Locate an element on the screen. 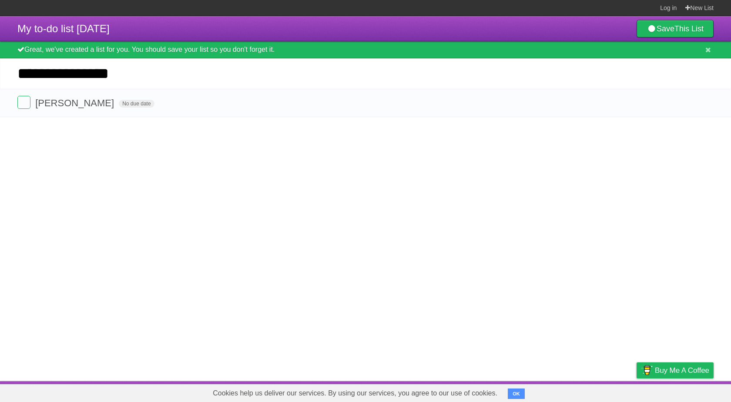 The height and width of the screenshot is (402, 731). b: This List is located at coordinates (689, 29).